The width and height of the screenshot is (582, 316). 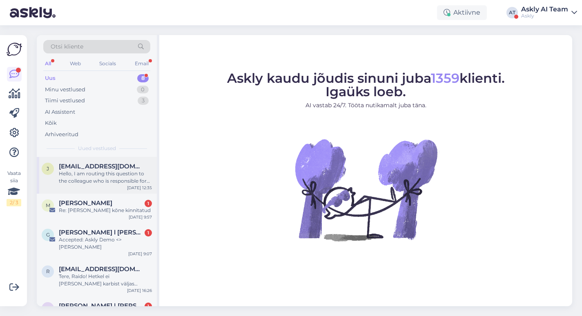 I want to click on div: Minu vestlused, so click(x=65, y=90).